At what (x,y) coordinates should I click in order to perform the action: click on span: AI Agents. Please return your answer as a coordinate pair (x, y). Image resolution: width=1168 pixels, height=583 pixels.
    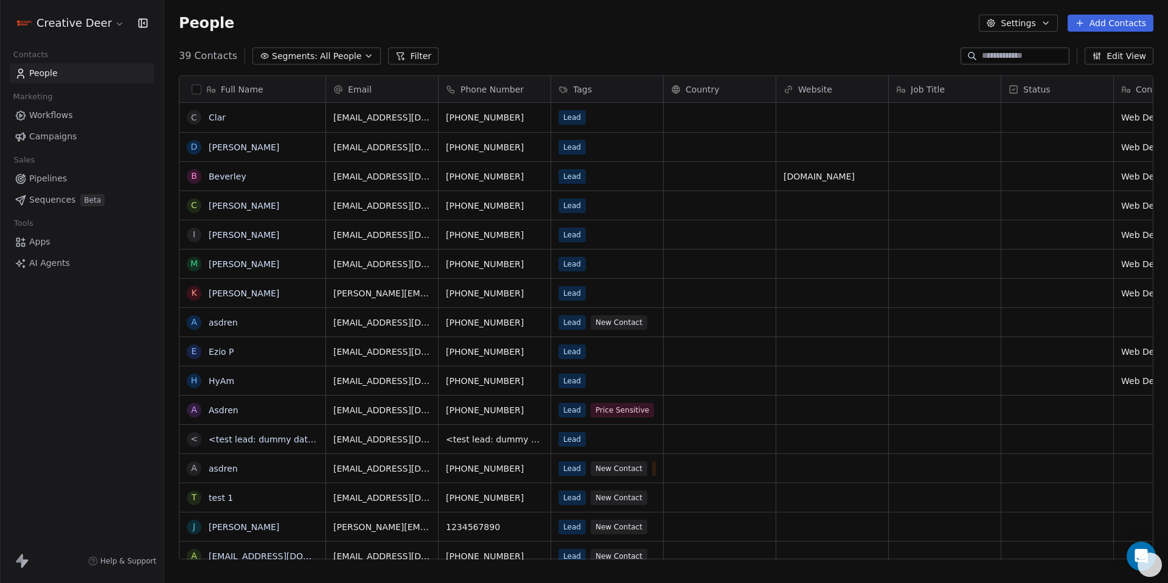
    Looking at the image, I should click on (49, 263).